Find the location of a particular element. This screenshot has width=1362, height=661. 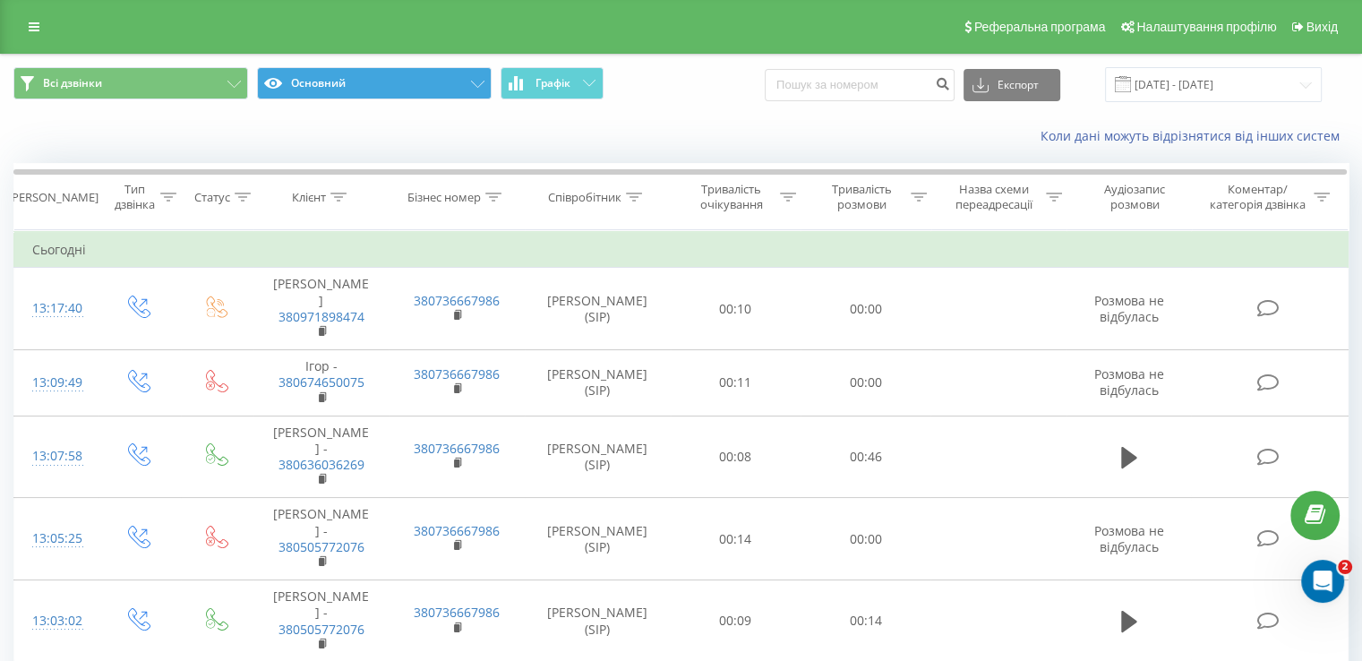

td: 00:10 is located at coordinates (735, 309).